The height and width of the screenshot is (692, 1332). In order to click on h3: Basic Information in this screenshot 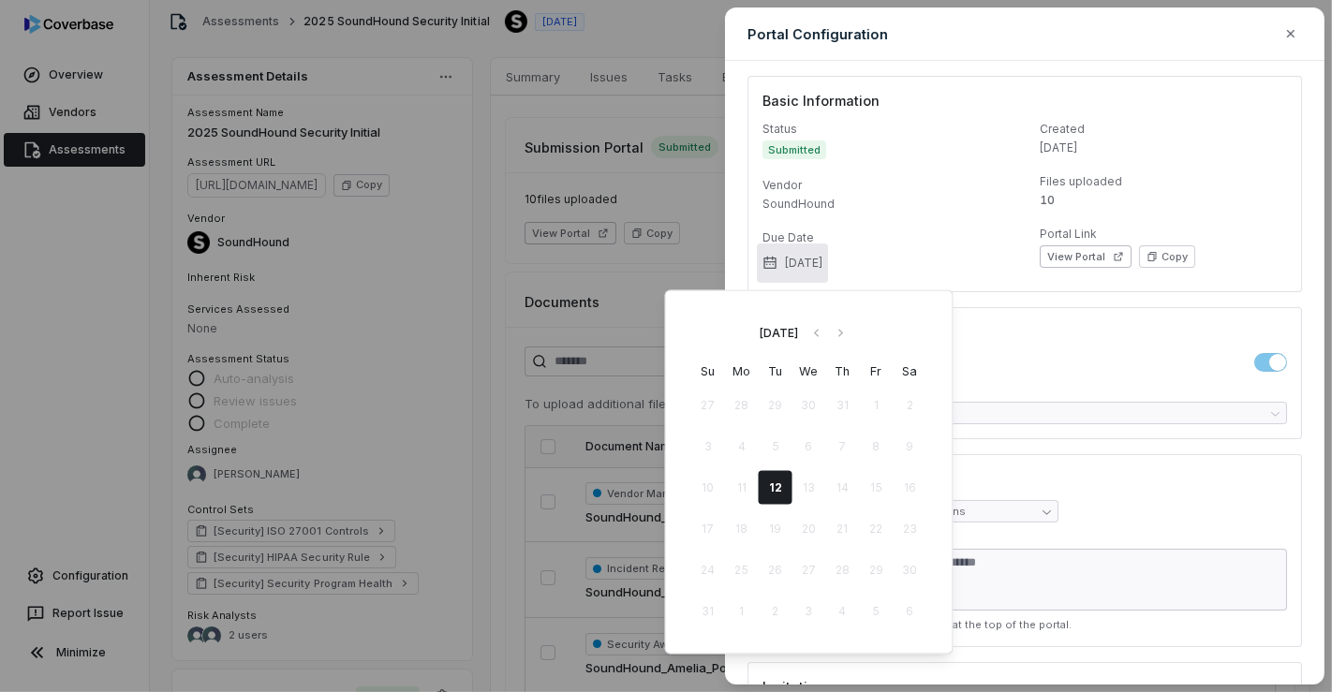, I will do `click(1024, 100)`.